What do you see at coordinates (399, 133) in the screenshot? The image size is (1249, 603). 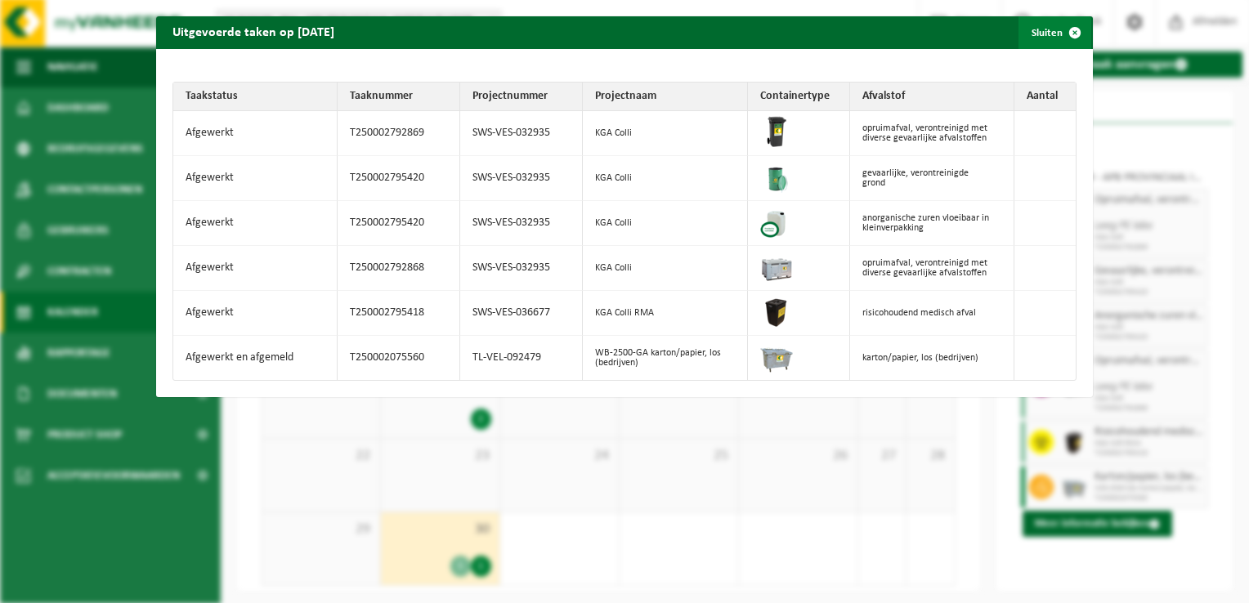 I see `td: T250002792869` at bounding box center [399, 133].